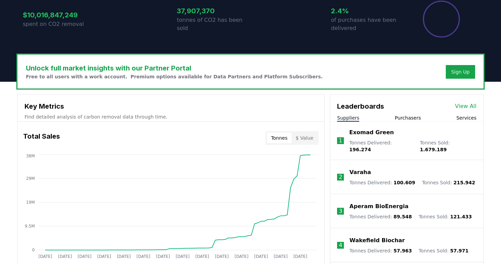 This screenshot has height=264, width=501. I want to click on p: 4, so click(341, 245).